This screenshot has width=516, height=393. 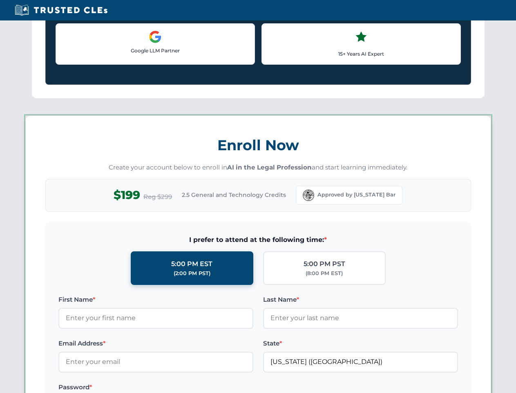 I want to click on span: 2.5 General and Technology Credits, so click(x=234, y=195).